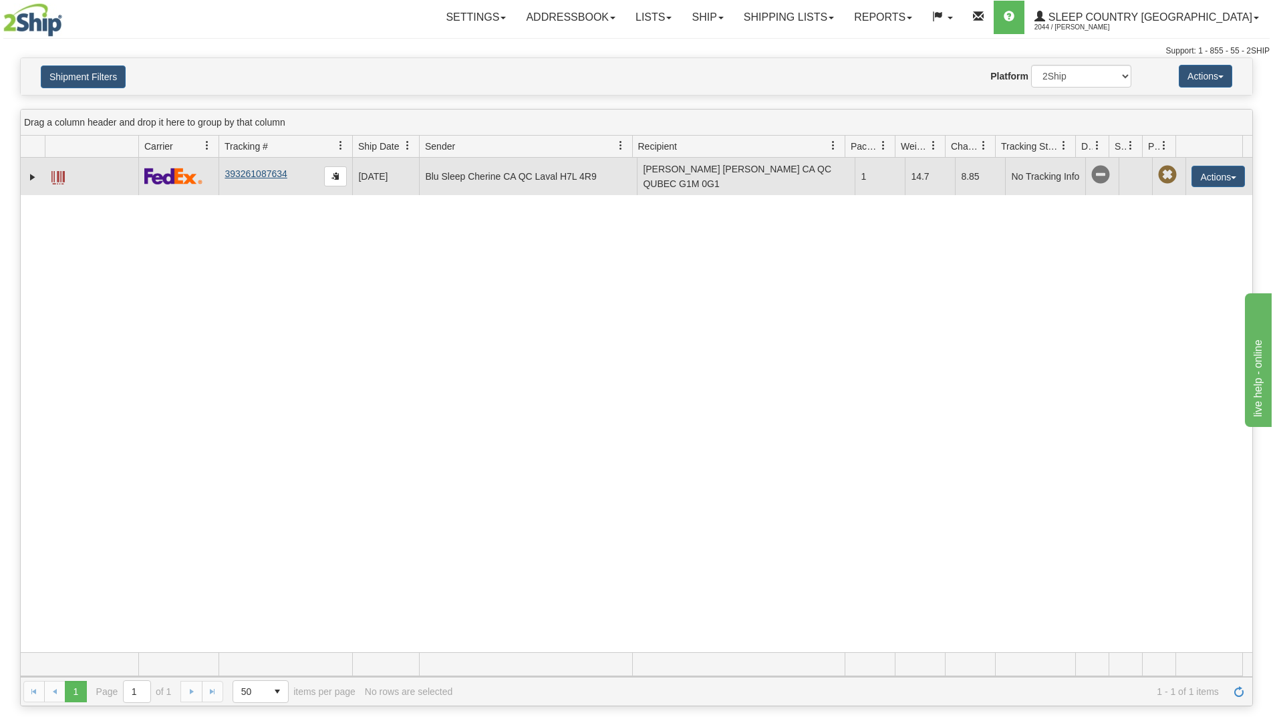 The width and height of the screenshot is (1273, 717). Describe the element at coordinates (58, 176) in the screenshot. I see `a: Label` at that location.